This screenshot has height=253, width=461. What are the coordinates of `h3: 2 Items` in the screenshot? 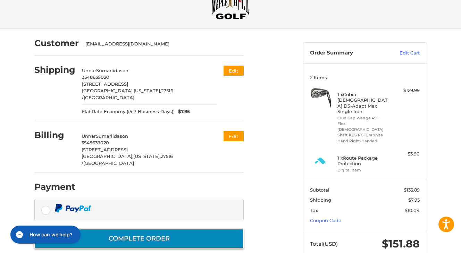 It's located at (365, 77).